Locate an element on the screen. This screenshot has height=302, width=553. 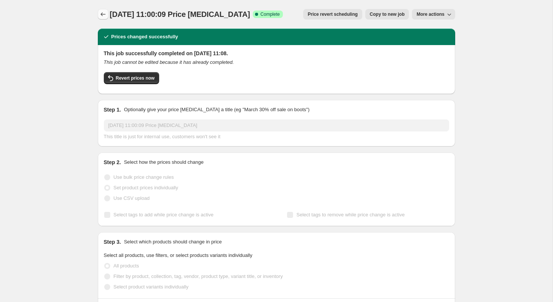
h2: Step 3. is located at coordinates (112, 242).